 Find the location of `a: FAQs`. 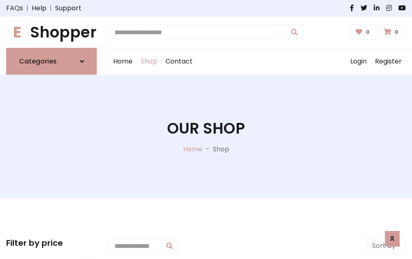

a: FAQs is located at coordinates (14, 8).